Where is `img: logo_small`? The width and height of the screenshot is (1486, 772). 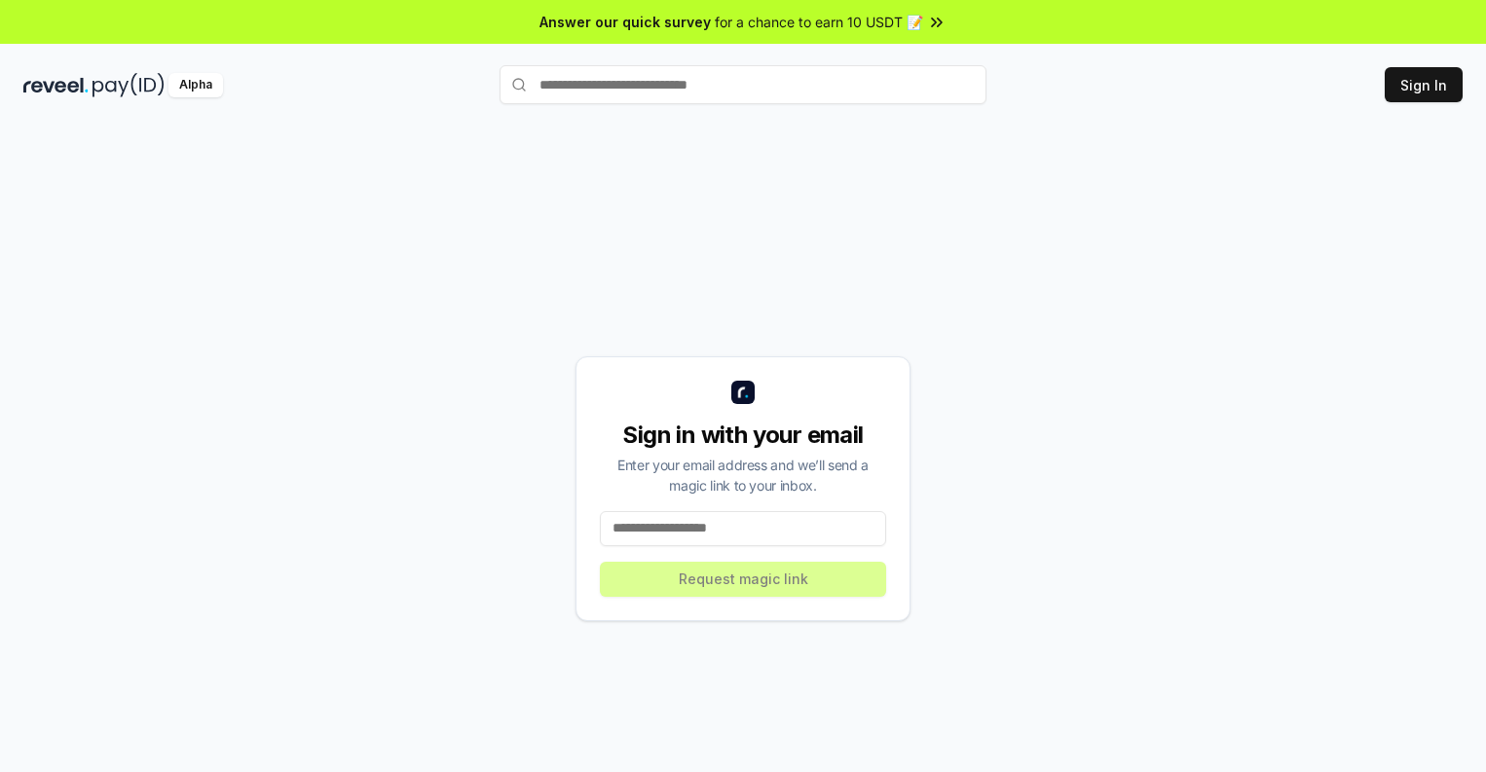
img: logo_small is located at coordinates (743, 393).